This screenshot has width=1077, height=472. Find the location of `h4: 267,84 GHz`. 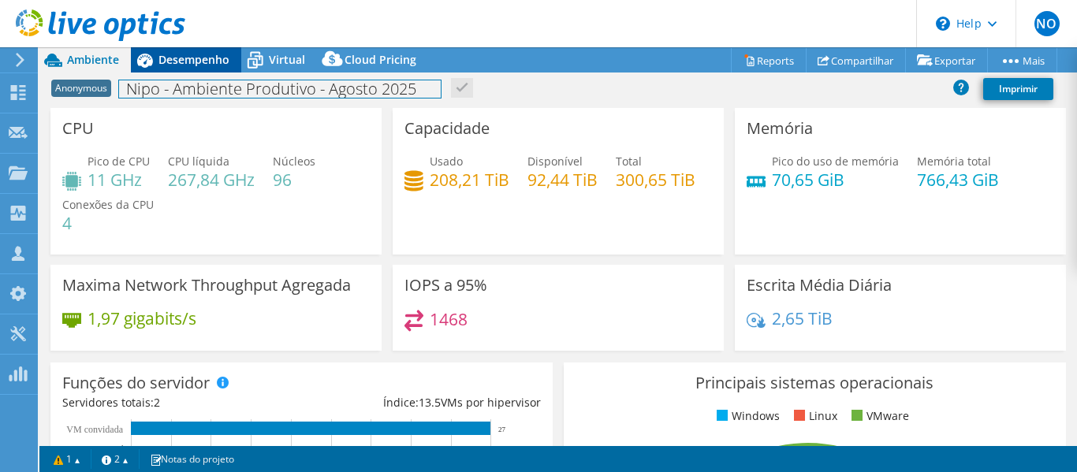

h4: 267,84 GHz is located at coordinates (211, 180).